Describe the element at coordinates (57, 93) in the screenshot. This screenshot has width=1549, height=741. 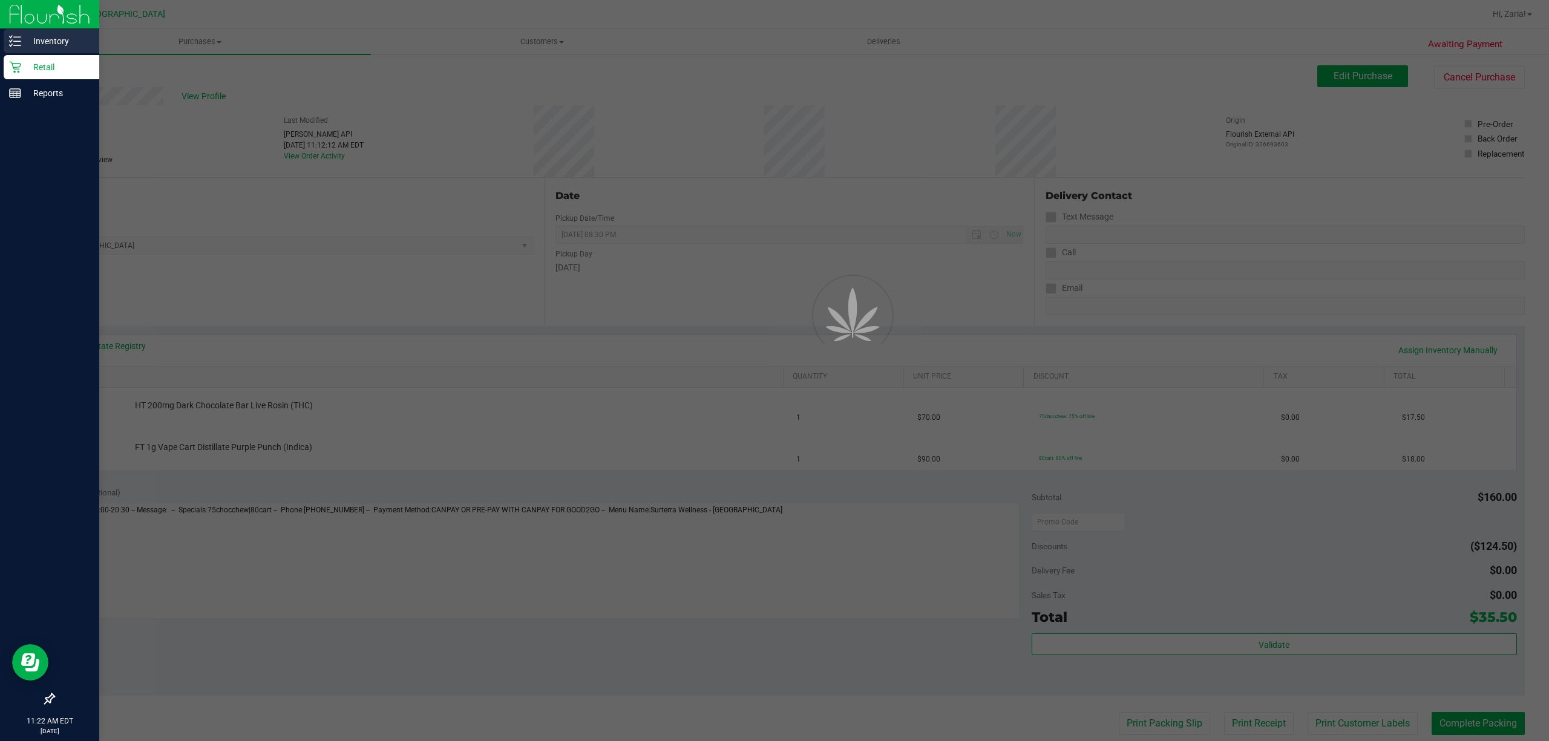
I see `p: Reports` at that location.